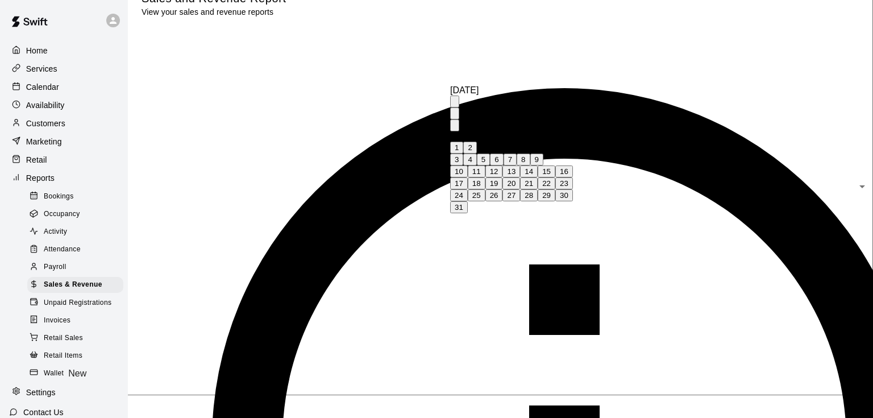 This screenshot has height=418, width=873. Describe the element at coordinates (43, 412) in the screenshot. I see `p: Contact Us` at that location.